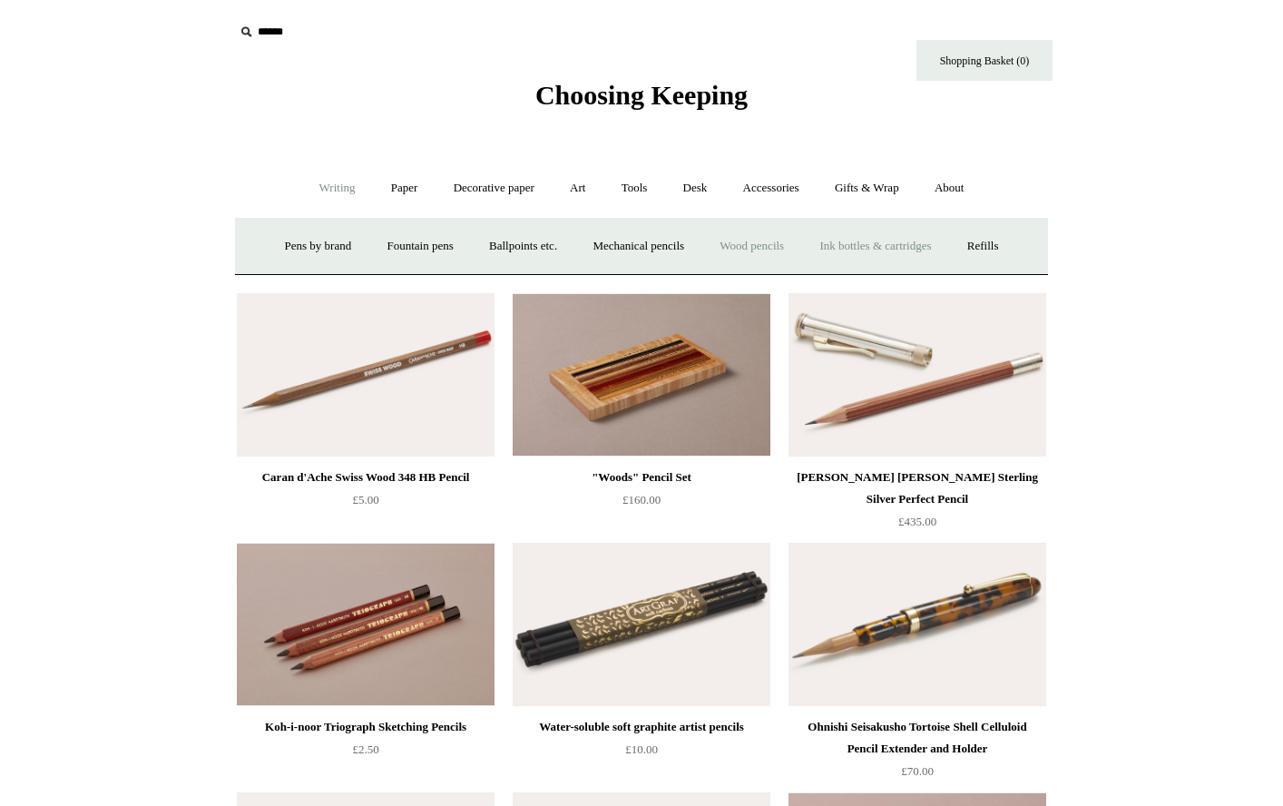 The height and width of the screenshot is (806, 1283). Describe the element at coordinates (918, 738) in the screenshot. I see `div: Ohnishi Seisakusho Tortoise Shell Celluloid Pencil Extender and Holder` at that location.